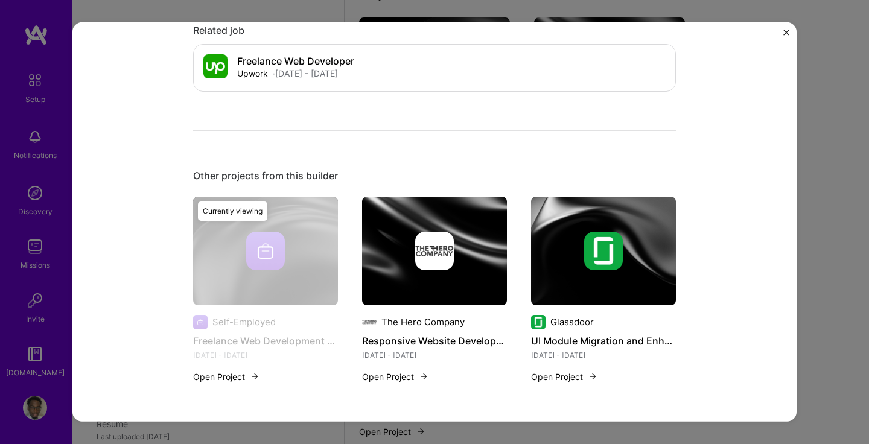 This screenshot has width=869, height=444. I want to click on div: Glassdoor, so click(572, 321).